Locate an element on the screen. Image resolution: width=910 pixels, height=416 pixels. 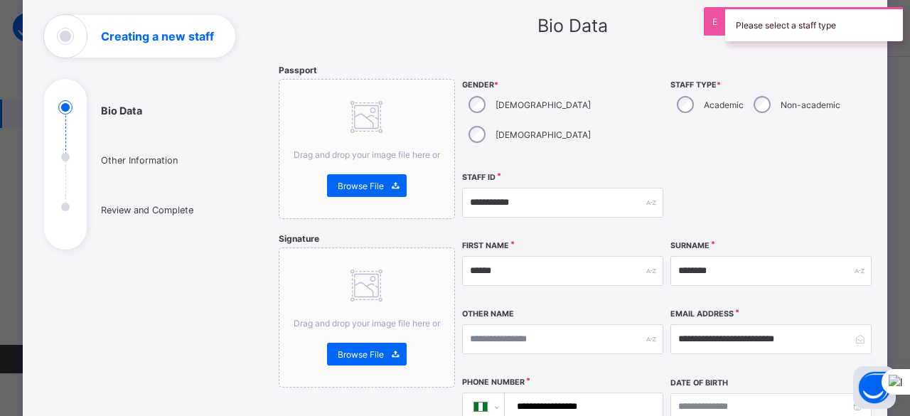
div: Please select a staff type is located at coordinates (814, 24).